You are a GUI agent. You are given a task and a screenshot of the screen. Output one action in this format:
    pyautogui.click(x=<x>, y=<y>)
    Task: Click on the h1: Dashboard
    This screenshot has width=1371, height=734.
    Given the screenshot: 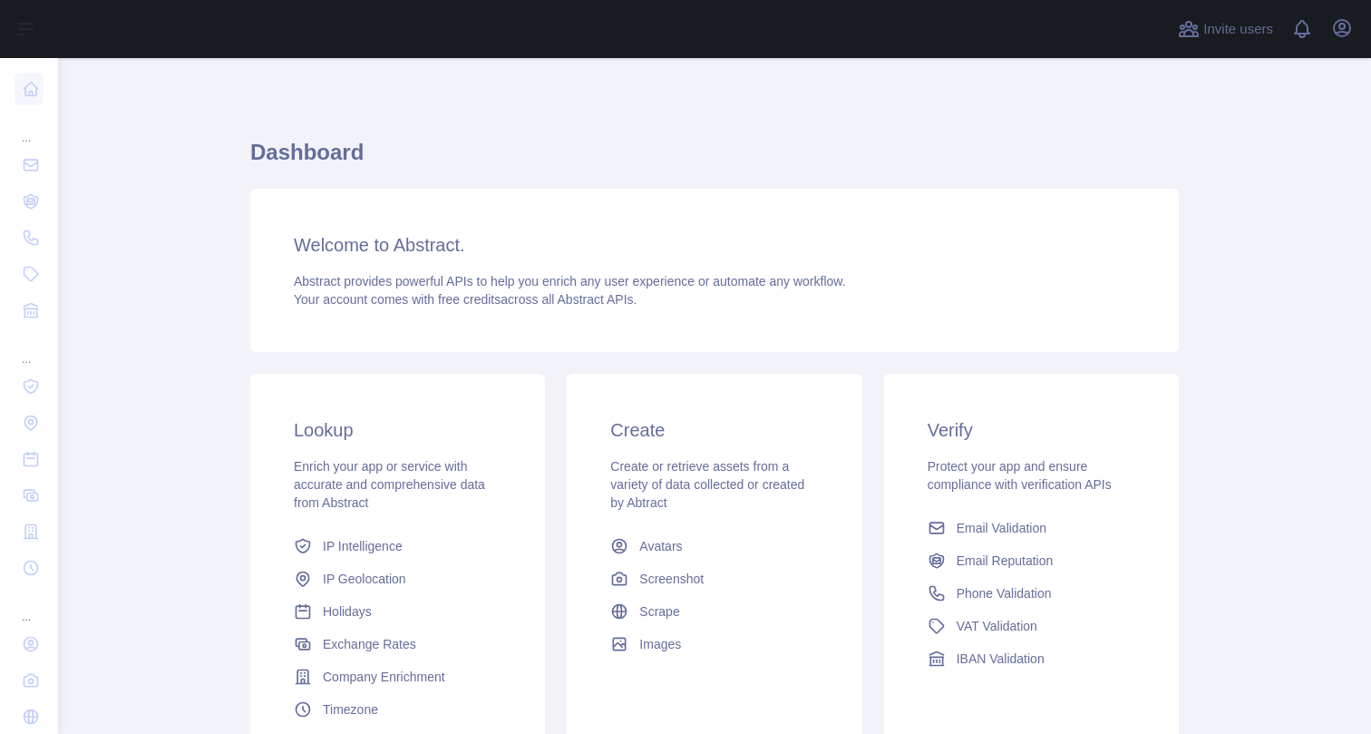 What is the action you would take?
    pyautogui.click(x=715, y=160)
    